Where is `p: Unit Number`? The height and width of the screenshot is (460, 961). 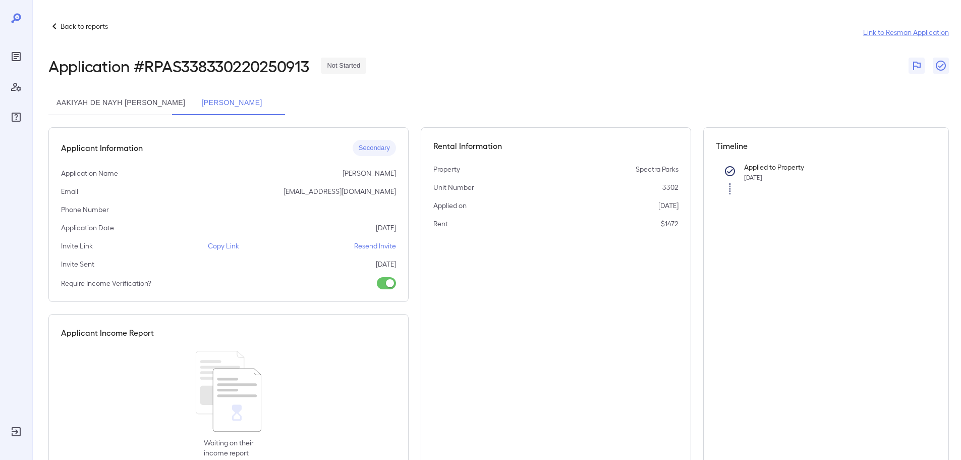 p: Unit Number is located at coordinates (454, 187).